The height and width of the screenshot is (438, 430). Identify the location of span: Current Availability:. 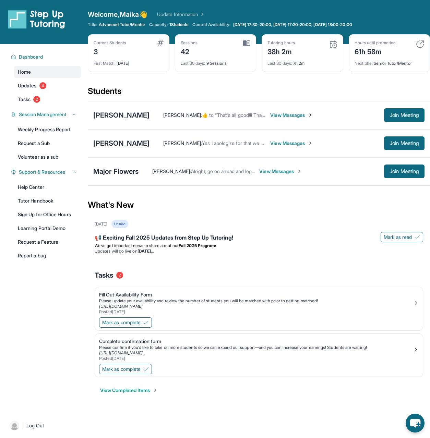
(211, 25).